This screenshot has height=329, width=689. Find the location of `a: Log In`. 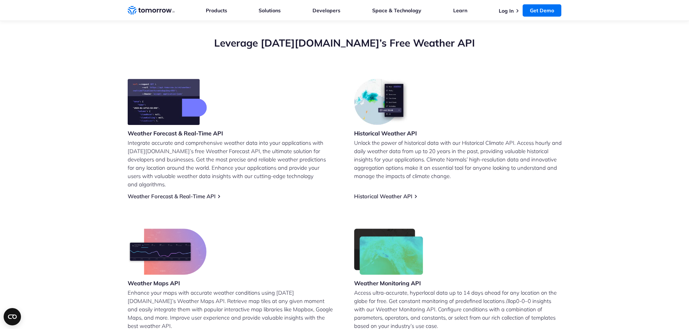

a: Log In is located at coordinates (506, 11).